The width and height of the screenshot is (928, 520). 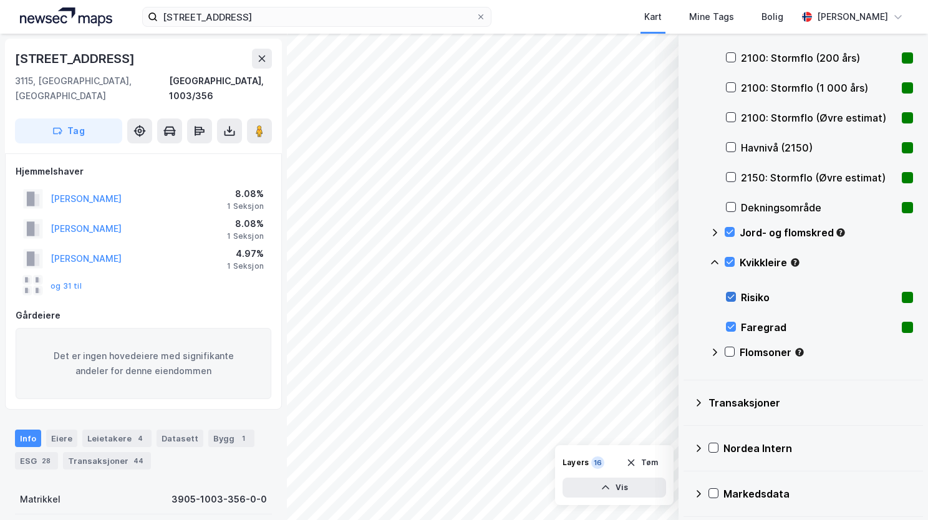 What do you see at coordinates (772, 17) in the screenshot?
I see `div: Bolig` at bounding box center [772, 17].